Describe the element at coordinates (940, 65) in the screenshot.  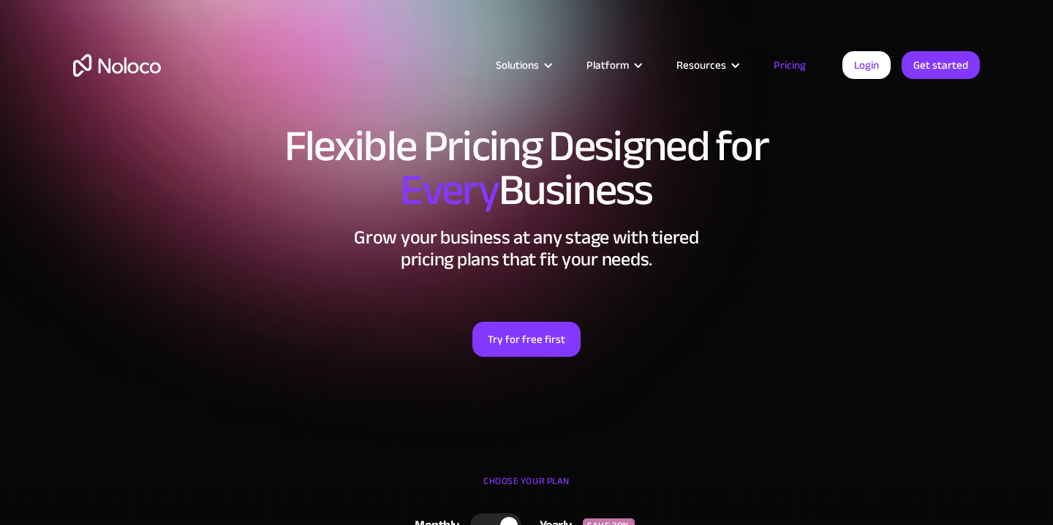
I see `a: Get started` at that location.